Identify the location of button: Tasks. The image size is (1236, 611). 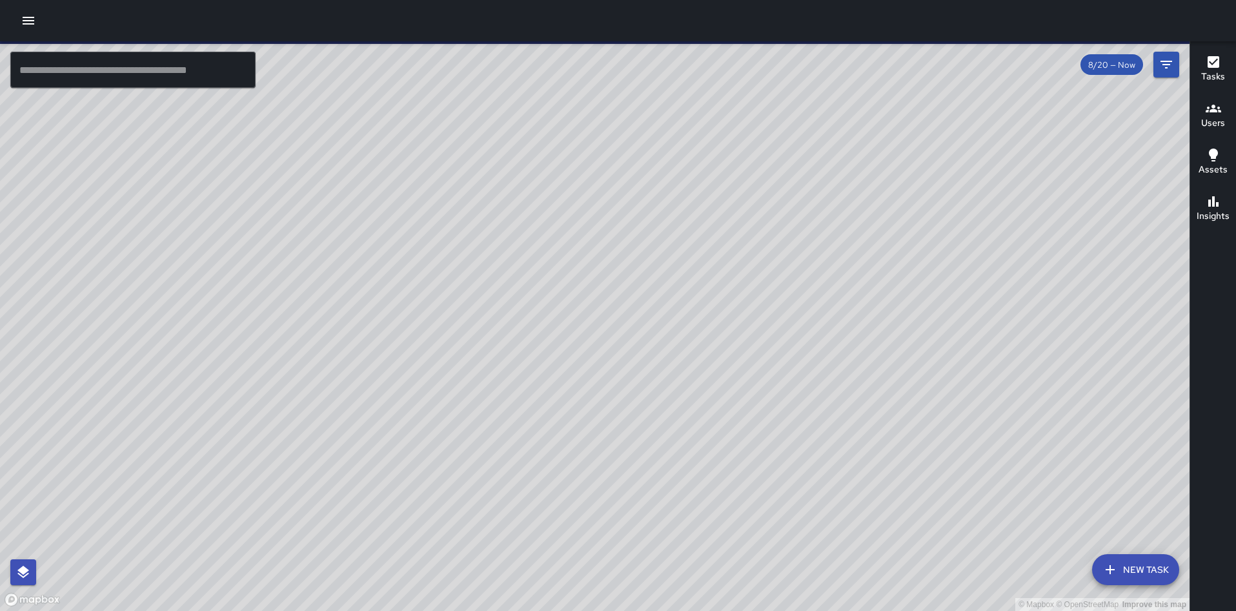
(1213, 70).